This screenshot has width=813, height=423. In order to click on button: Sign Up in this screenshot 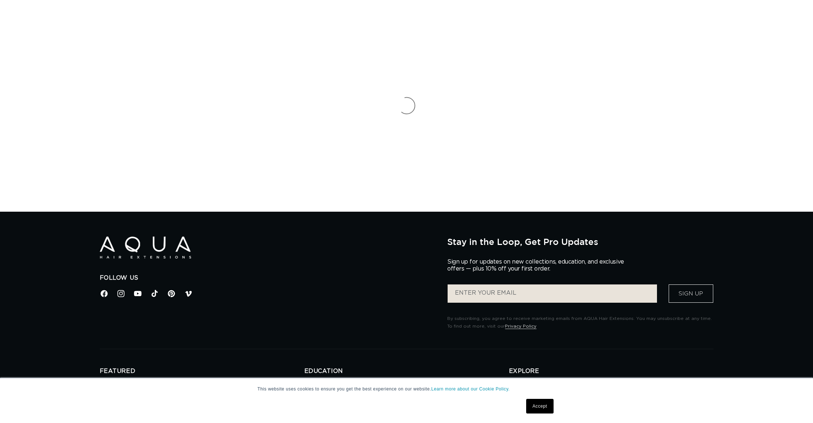, I will do `click(691, 293)`.